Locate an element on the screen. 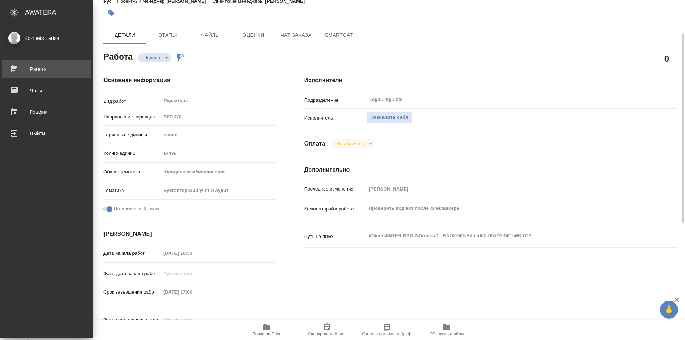 The width and height of the screenshot is (685, 340). span: Файлы is located at coordinates (211, 35).